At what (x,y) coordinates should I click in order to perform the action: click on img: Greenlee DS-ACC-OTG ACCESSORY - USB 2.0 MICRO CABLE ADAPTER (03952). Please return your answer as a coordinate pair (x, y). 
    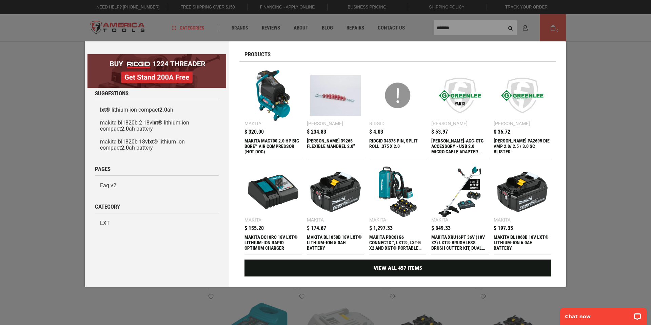
    Looking at the image, I should click on (460, 95).